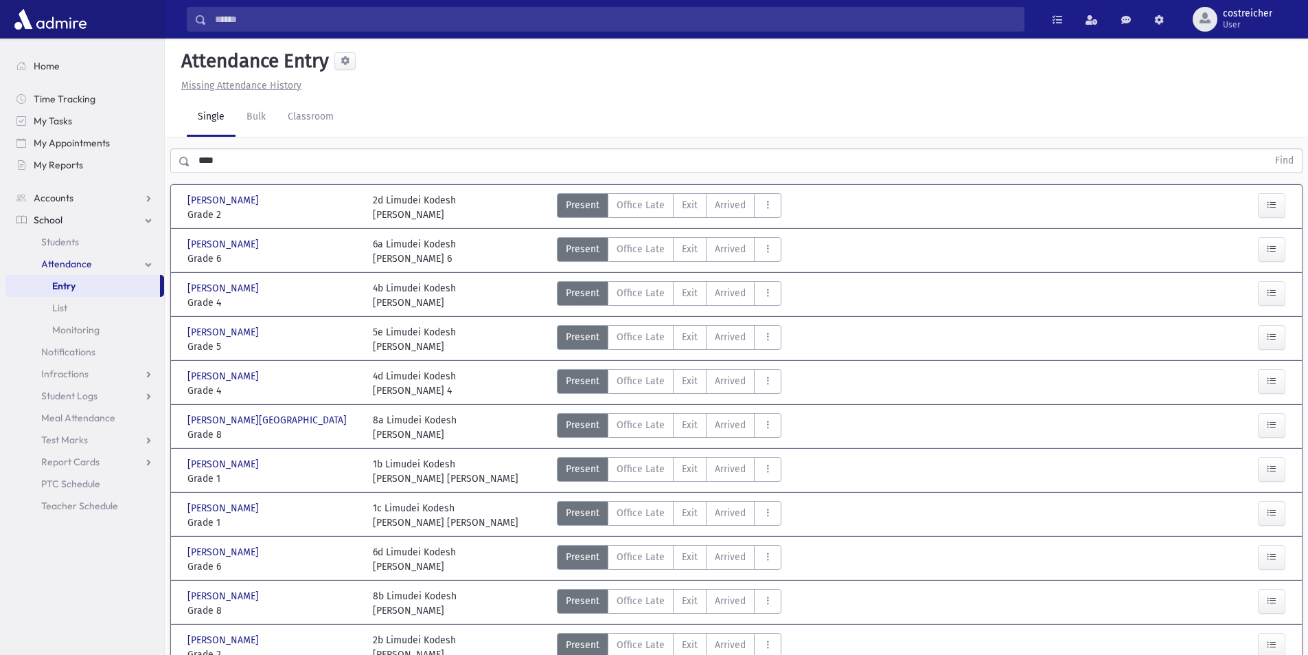 This screenshot has height=655, width=1308. What do you see at coordinates (84, 418) in the screenshot?
I see `a: Meal Attendance` at bounding box center [84, 418].